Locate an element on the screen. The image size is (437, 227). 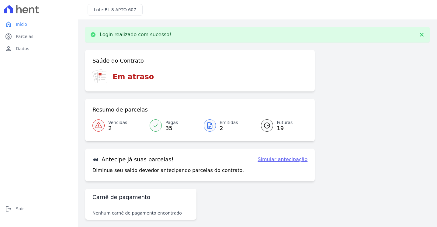
a: Vencidas 2 is located at coordinates (119, 126).